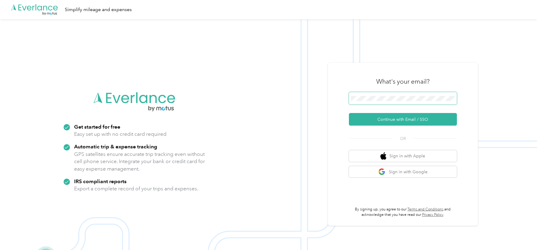 The height and width of the screenshot is (250, 540). I want to click on button: Continue with Email / SSO, so click(403, 119).